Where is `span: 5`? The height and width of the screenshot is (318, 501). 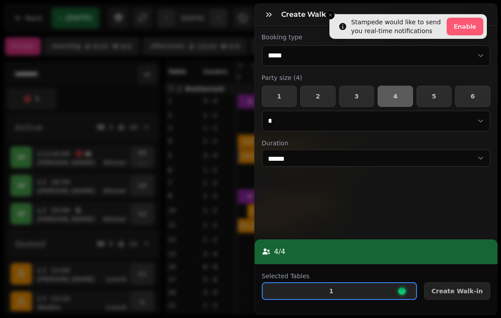 span: 5 is located at coordinates (434, 96).